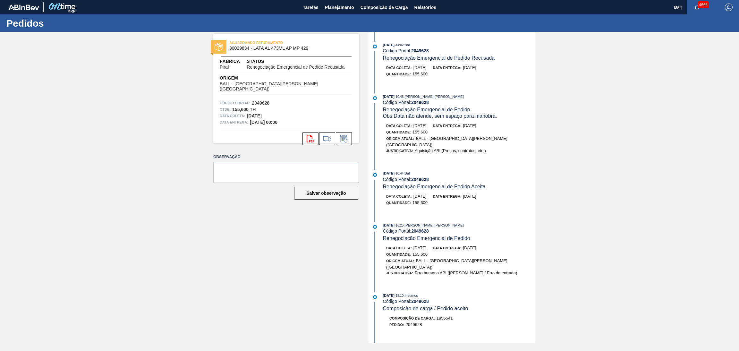  I want to click on span: - 16:25, so click(399, 225).